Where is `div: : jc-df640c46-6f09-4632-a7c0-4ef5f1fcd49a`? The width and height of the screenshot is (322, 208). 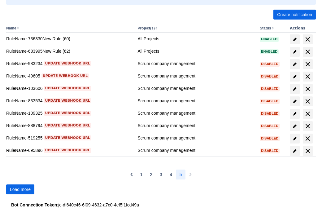 div: : jc-df640c46-6f09-4632-a7c0-4ef5f1fcd49a is located at coordinates (161, 205).